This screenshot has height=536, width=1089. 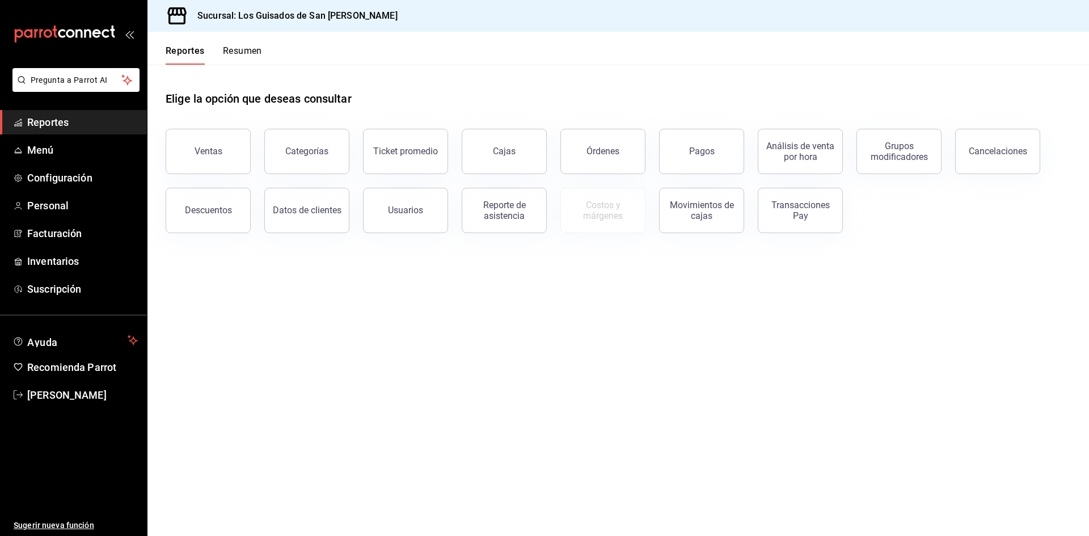 What do you see at coordinates (82, 150) in the screenshot?
I see `span: Menú` at bounding box center [82, 150].